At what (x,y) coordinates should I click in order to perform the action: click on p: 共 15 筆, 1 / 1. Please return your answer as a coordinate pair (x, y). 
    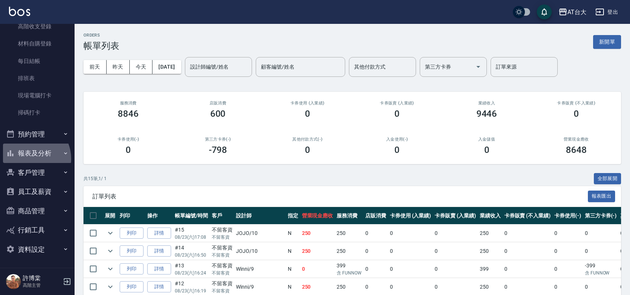
    Looking at the image, I should click on (95, 179).